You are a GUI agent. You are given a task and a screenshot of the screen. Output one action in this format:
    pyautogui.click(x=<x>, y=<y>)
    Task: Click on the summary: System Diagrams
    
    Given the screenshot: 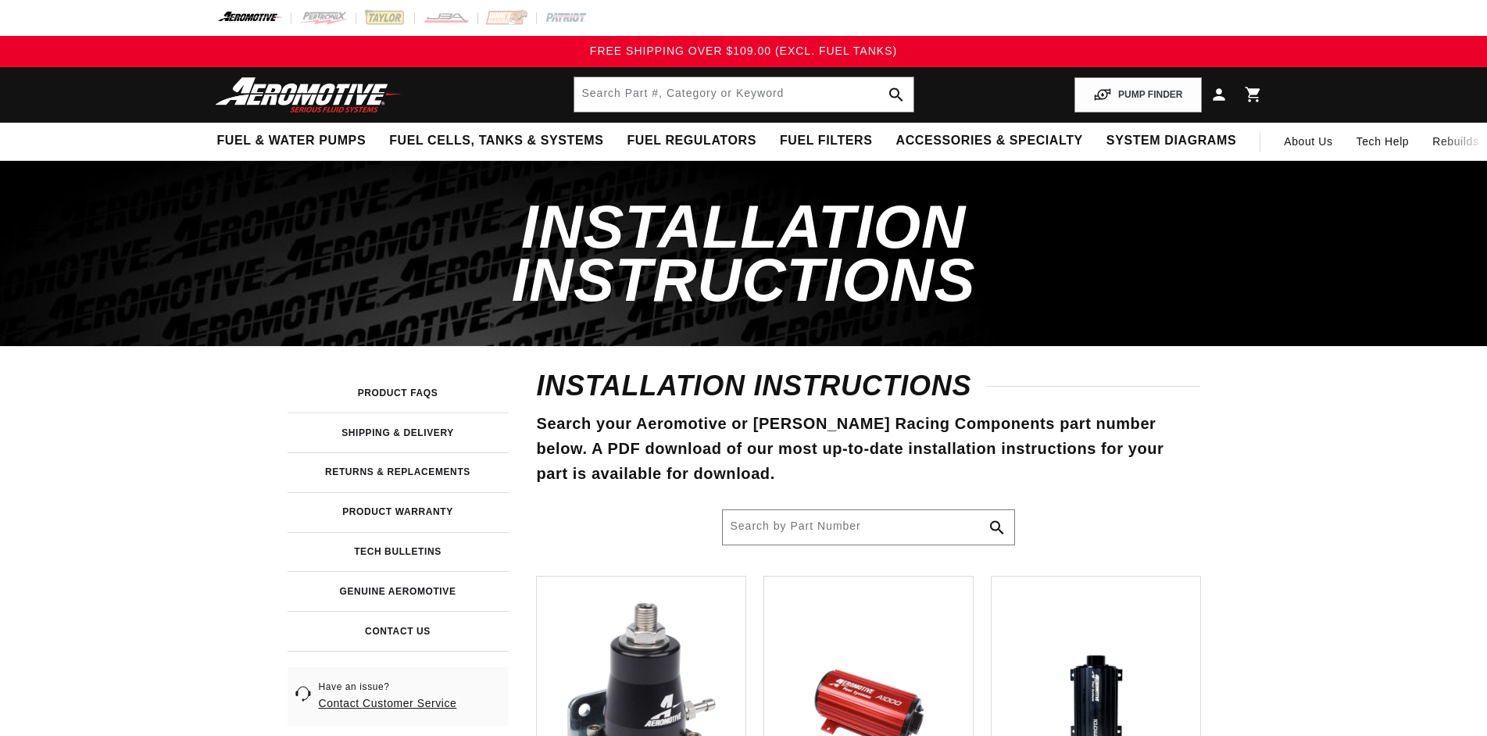 What is the action you would take?
    pyautogui.click(x=1171, y=141)
    